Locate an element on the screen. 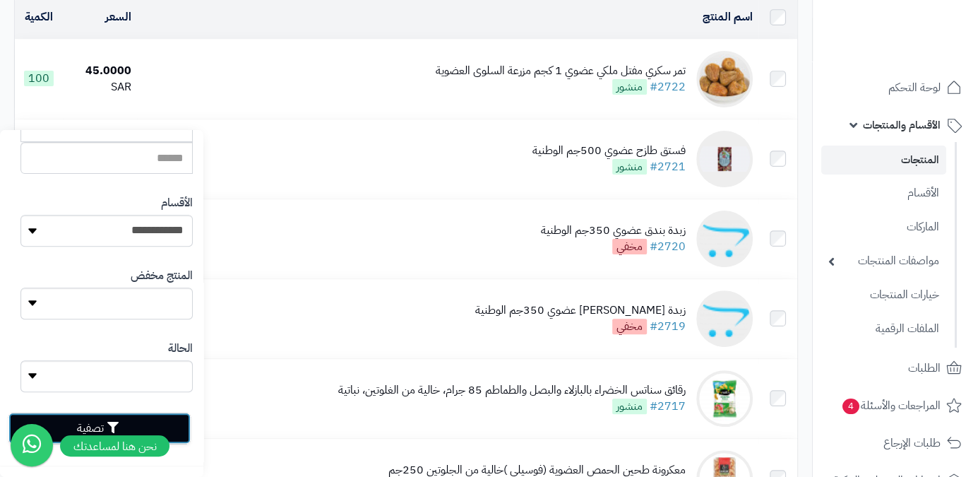 The width and height of the screenshot is (978, 477). img: زبدة كاجو عضوي 350جم الوطنية is located at coordinates (725, 318).